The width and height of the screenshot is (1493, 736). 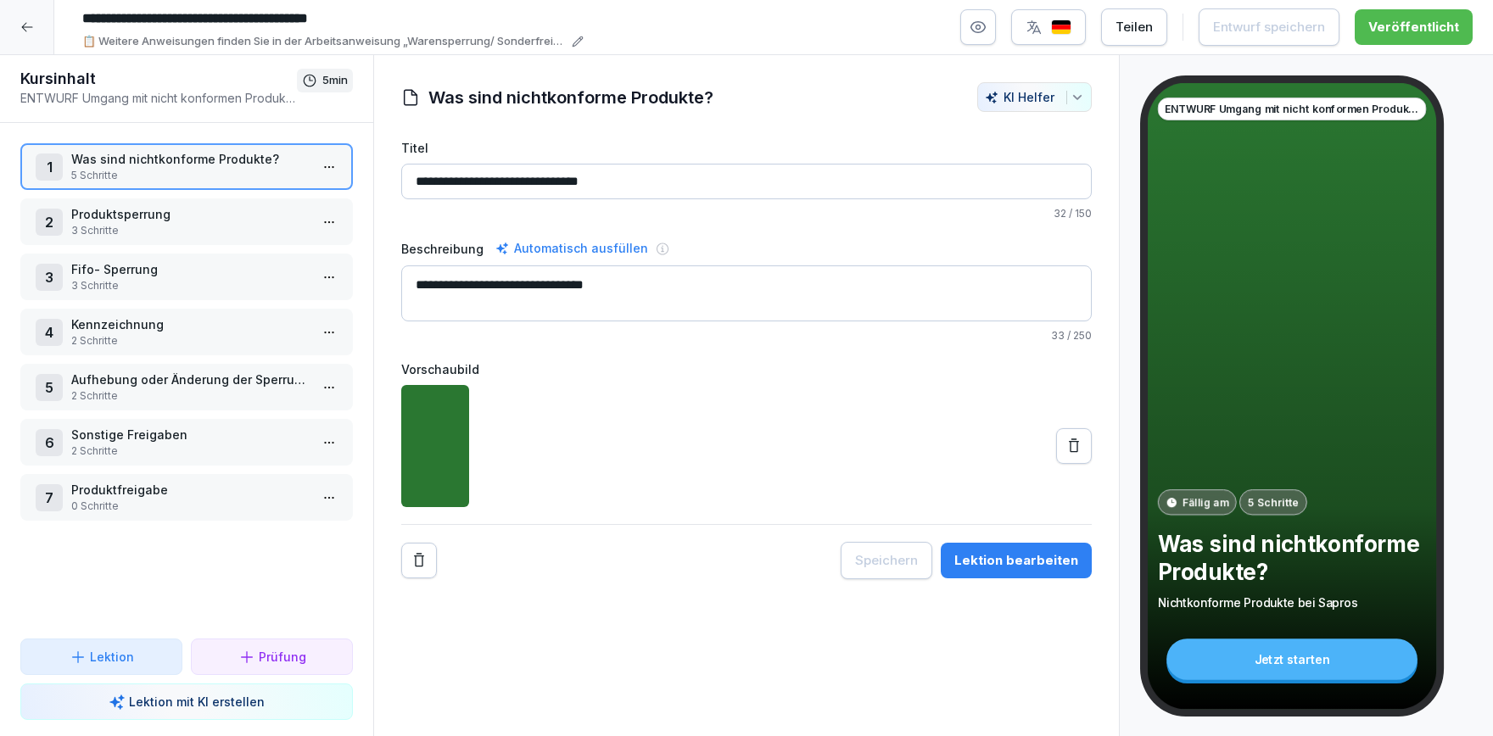 I want to click on p: Kennzeichnung, so click(x=190, y=324).